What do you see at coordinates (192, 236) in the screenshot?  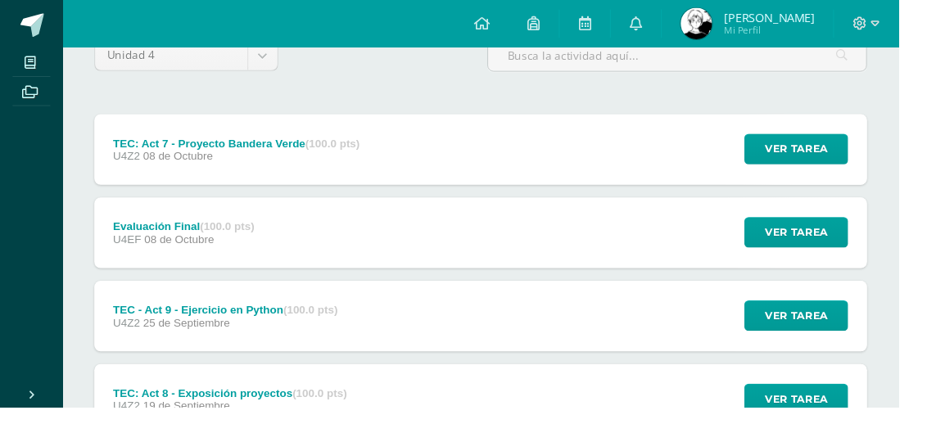 I see `div: Evaluación Final` at bounding box center [192, 236].